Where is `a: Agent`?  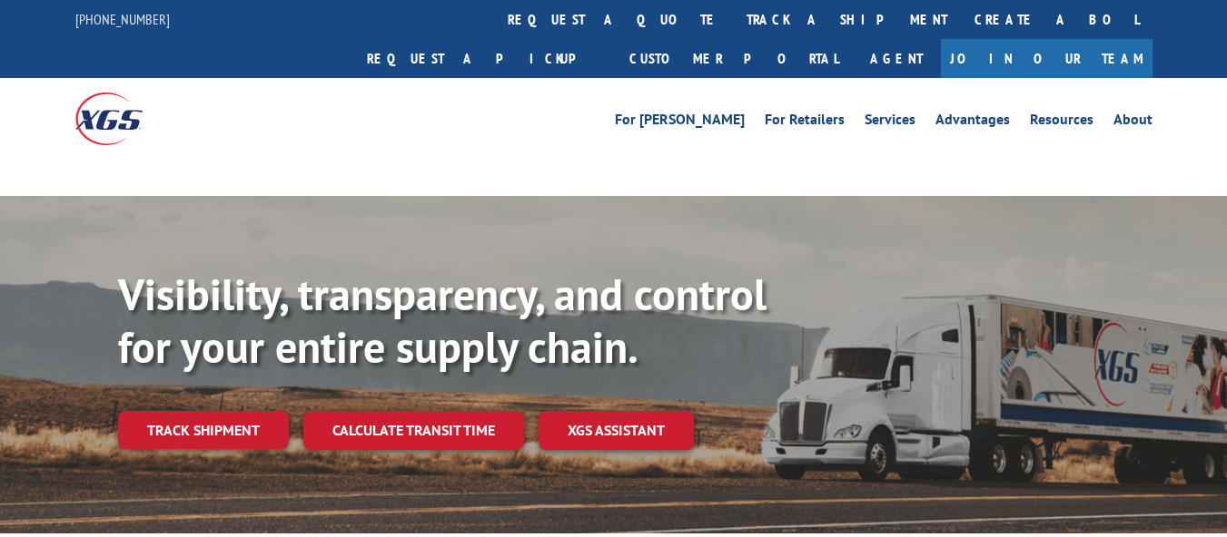
a: Agent is located at coordinates (896, 58).